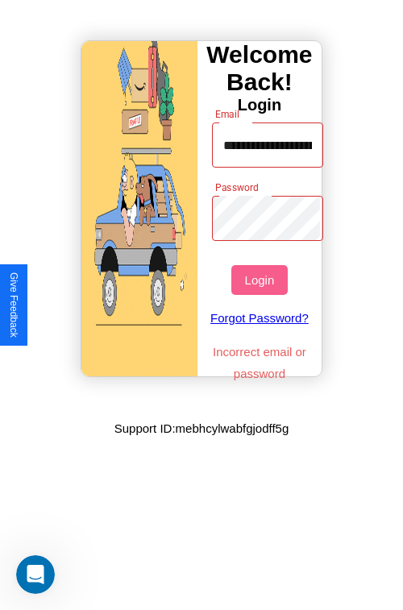  I want to click on div: Give Feedback, so click(14, 304).